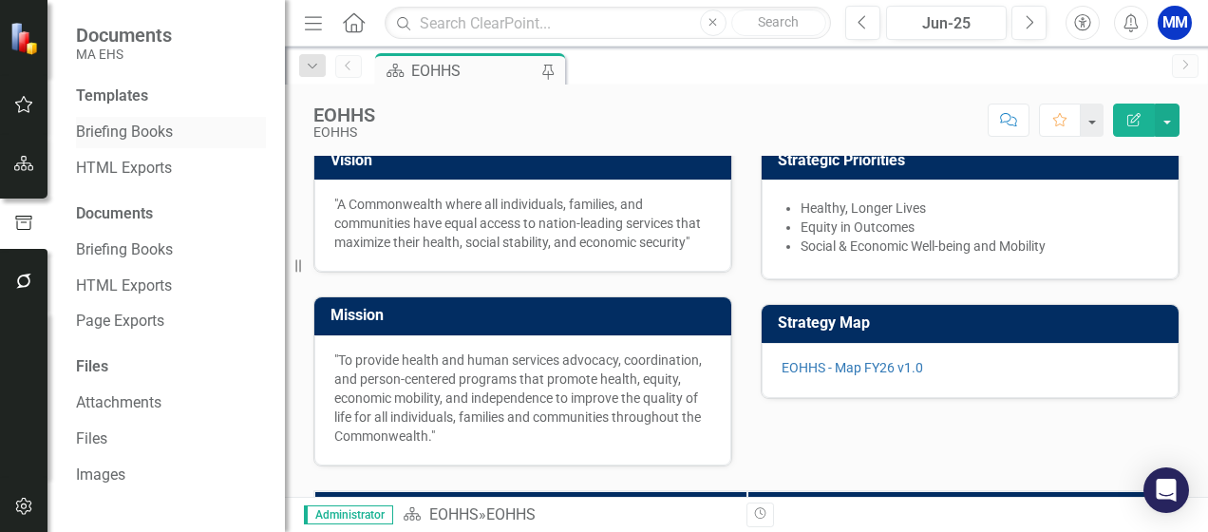  What do you see at coordinates (171, 403) in the screenshot?
I see `a: Attachments` at bounding box center [171, 403].